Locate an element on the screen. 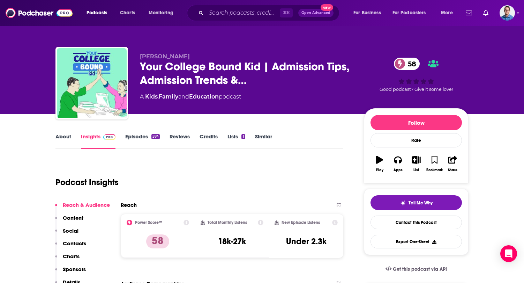  div: 574 is located at coordinates (156, 136).